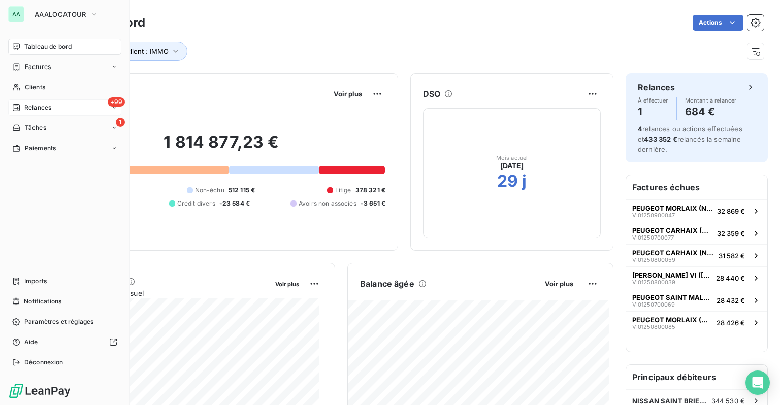  I want to click on span: VI01250800039, so click(654, 282).